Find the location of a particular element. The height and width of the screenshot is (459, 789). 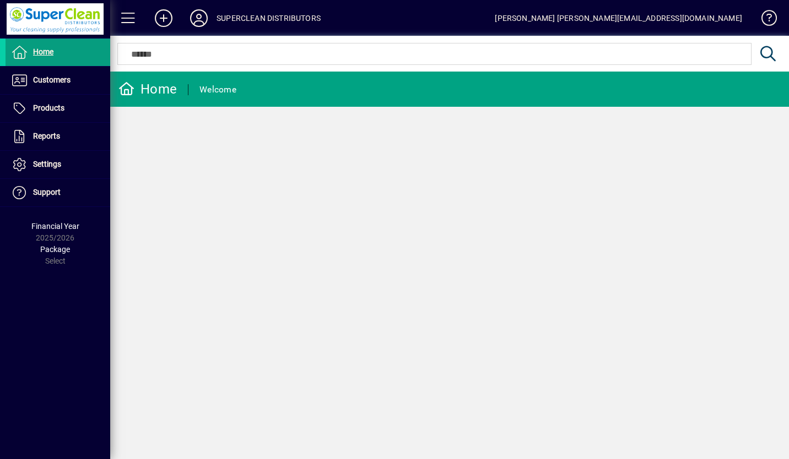

a: Products is located at coordinates (58, 109).